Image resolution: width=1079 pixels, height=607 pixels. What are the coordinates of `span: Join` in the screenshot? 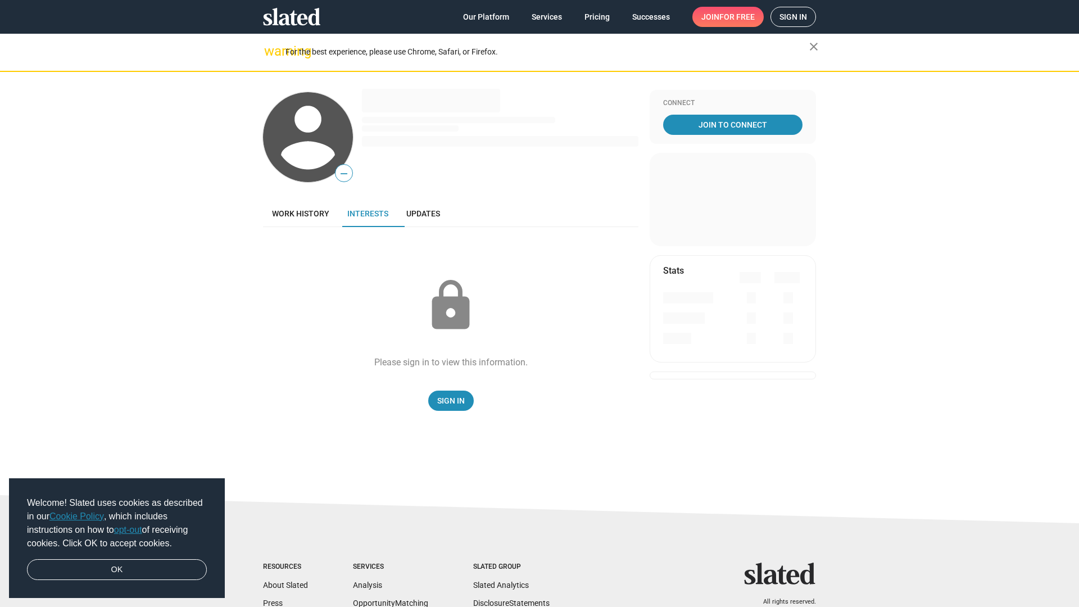 It's located at (728, 17).